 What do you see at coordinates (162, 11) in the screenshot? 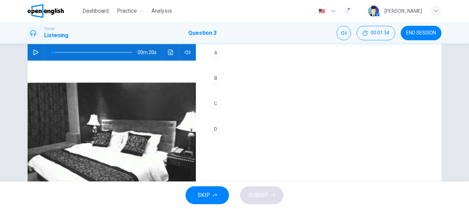
I see `span: Analysis` at bounding box center [162, 11].